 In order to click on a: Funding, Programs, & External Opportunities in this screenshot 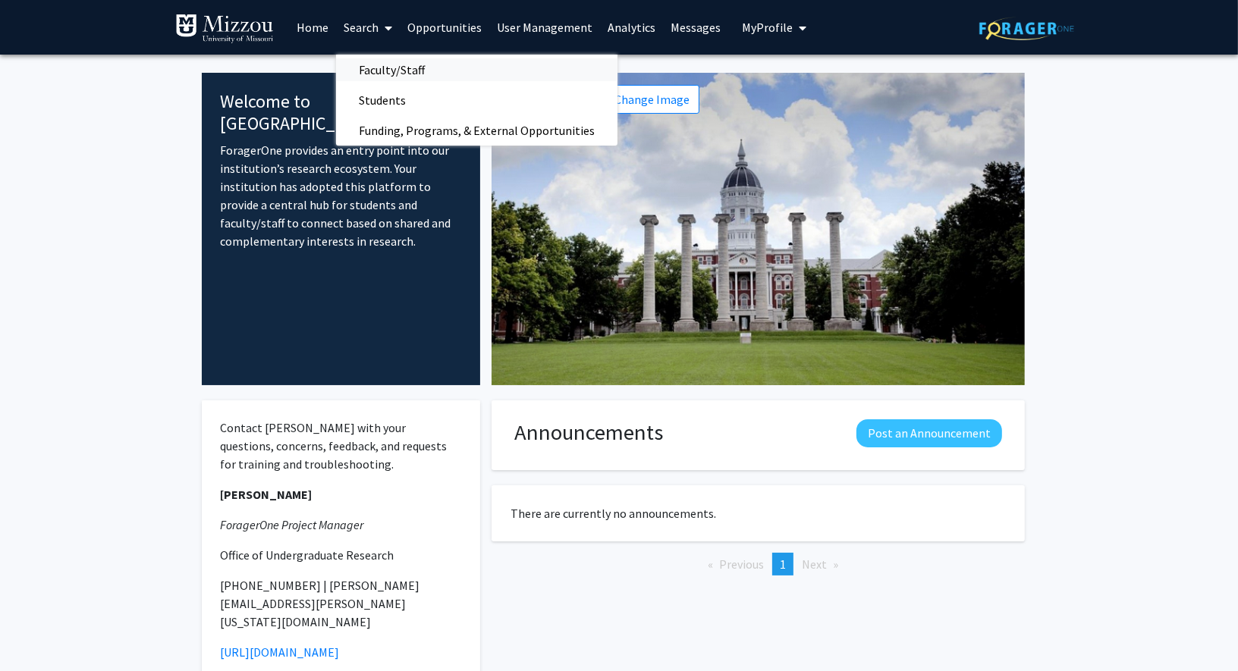, I will do `click(476, 130)`.